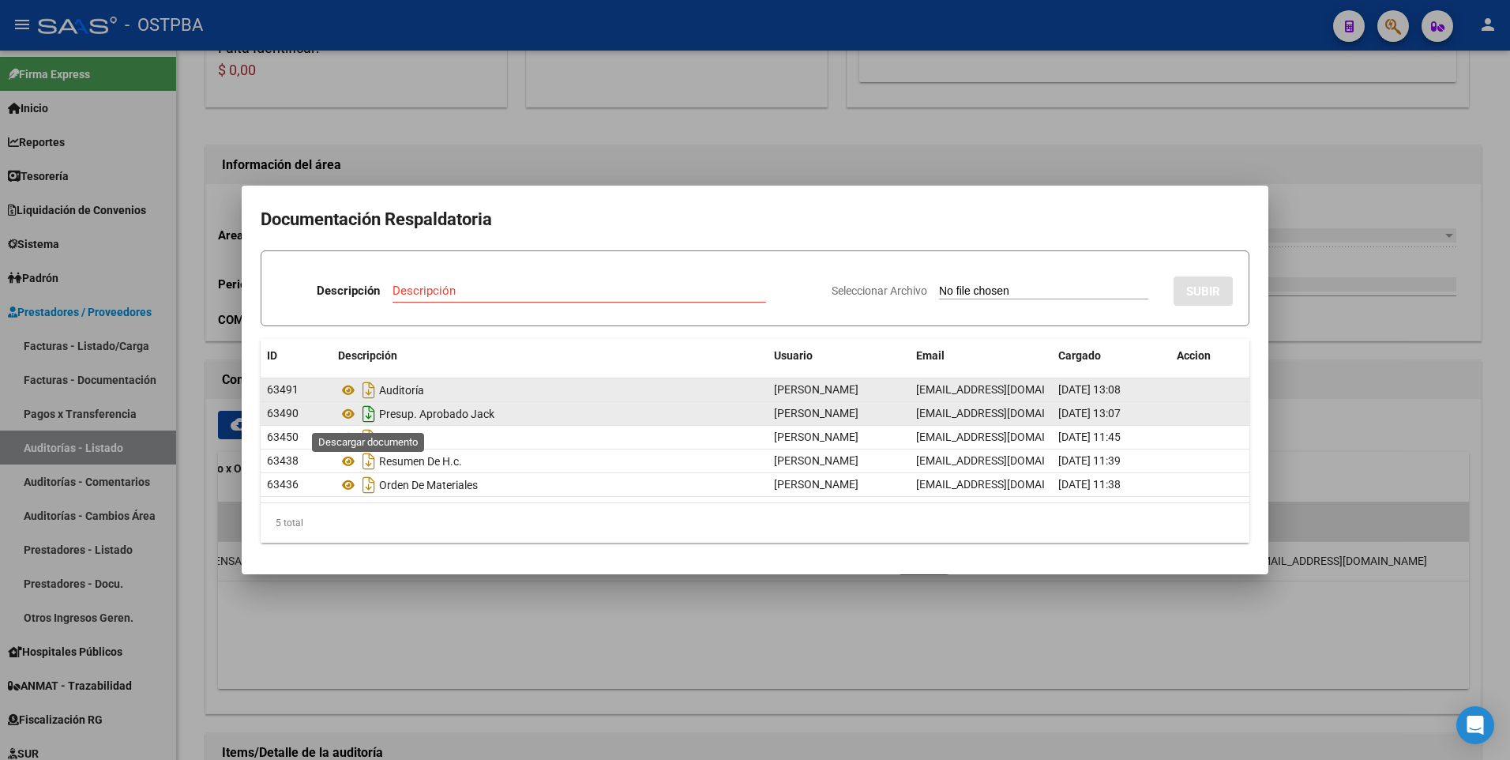 The image size is (1510, 760). I want to click on span: 63450, so click(283, 437).